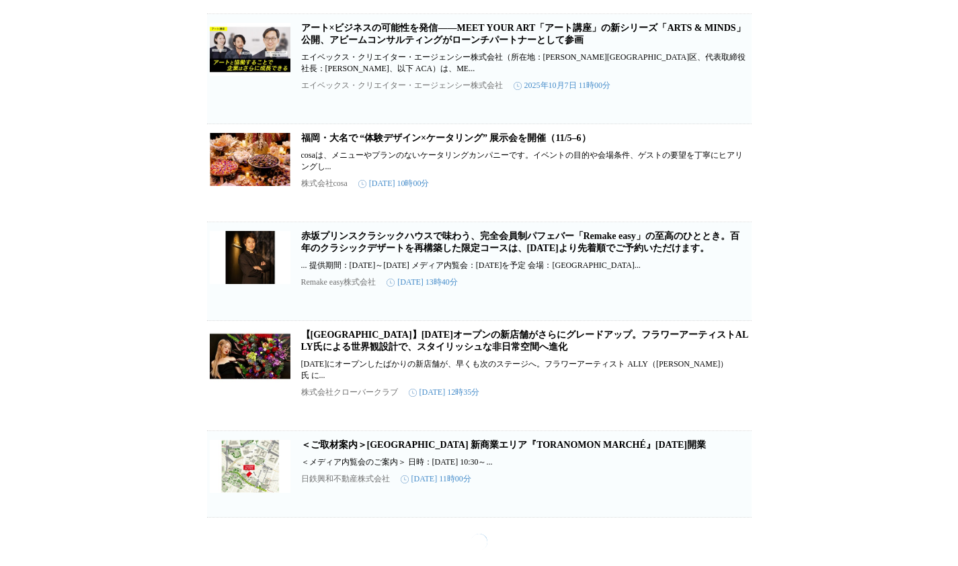 This screenshot has height=566, width=958. I want to click on p: cosaは、メニューやプランのないケータリングカンパニーです。イベントの目的や会場条件、ゲストの要望を丁寧にヒアリングし..., so click(525, 161).